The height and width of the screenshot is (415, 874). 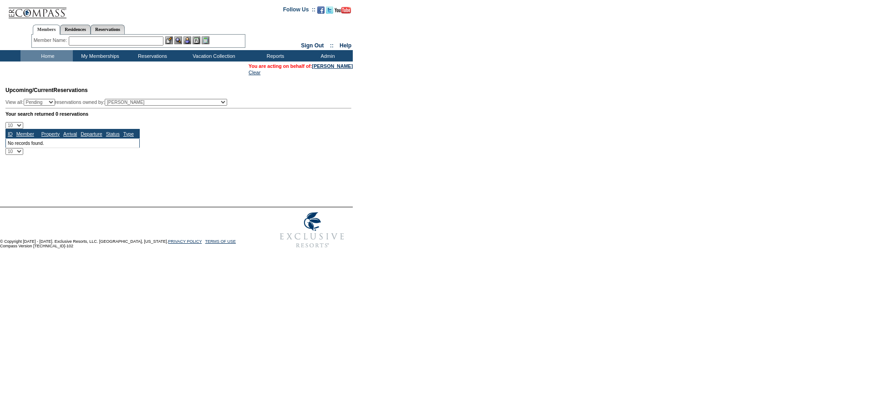 I want to click on img: b_edit.gif, so click(x=169, y=40).